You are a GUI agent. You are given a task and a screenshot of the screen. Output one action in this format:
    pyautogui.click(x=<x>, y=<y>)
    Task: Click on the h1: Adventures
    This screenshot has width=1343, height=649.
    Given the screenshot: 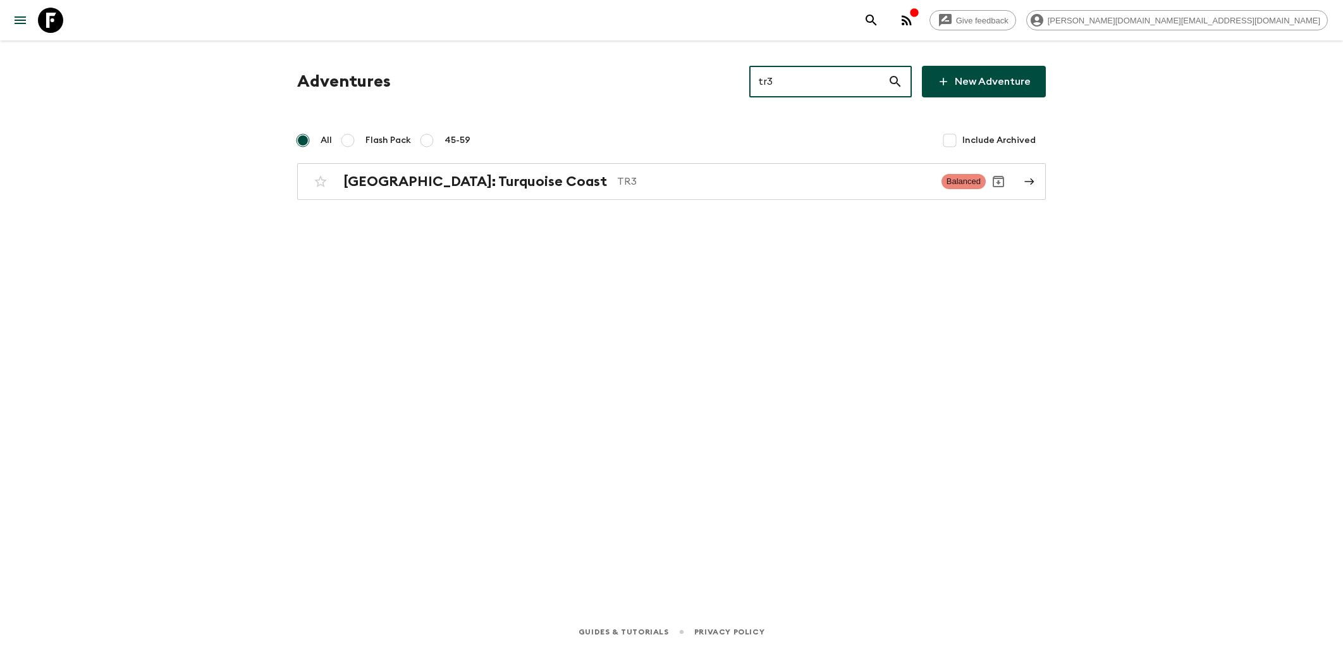 What is the action you would take?
    pyautogui.click(x=344, y=82)
    